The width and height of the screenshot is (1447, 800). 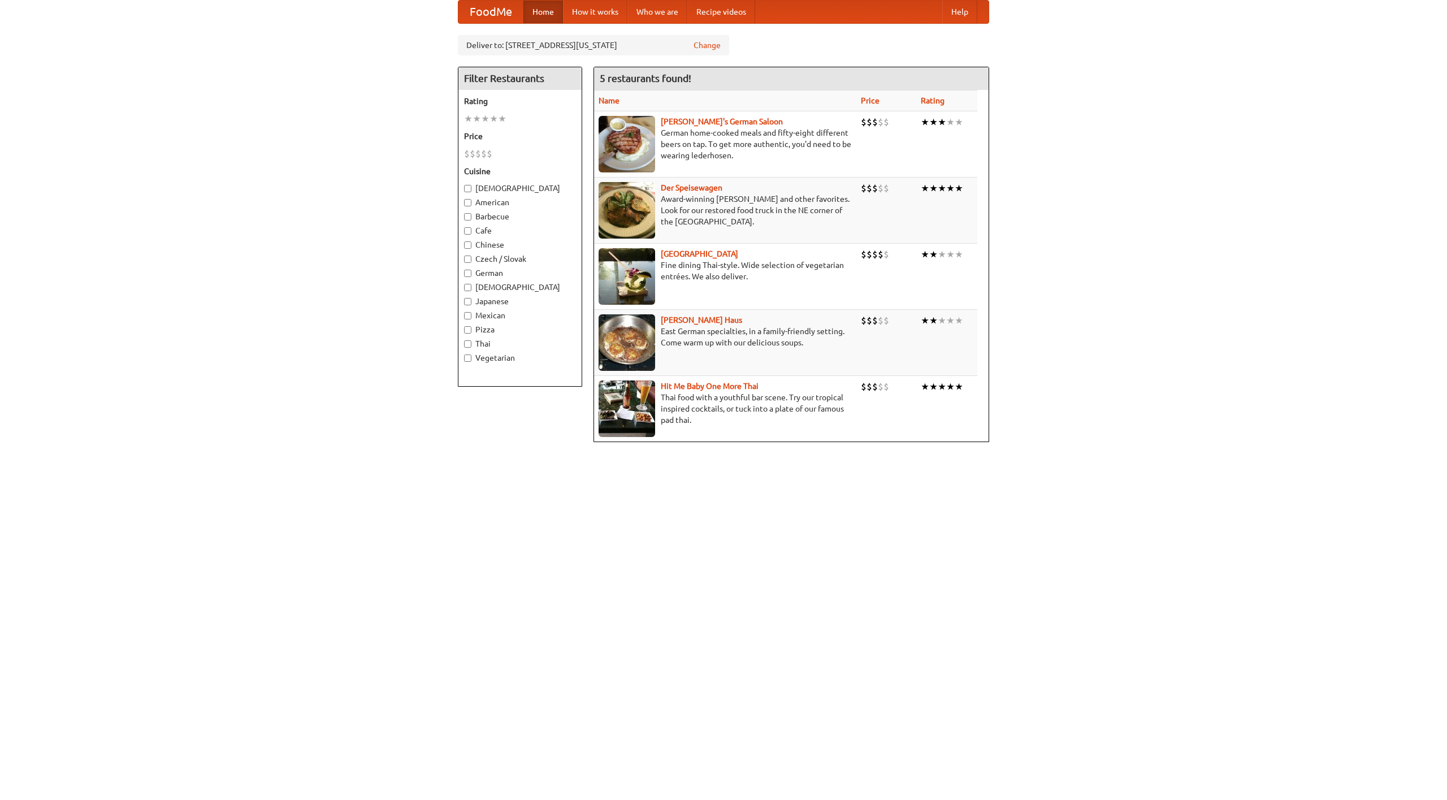 I want to click on input: American, so click(x=467, y=202).